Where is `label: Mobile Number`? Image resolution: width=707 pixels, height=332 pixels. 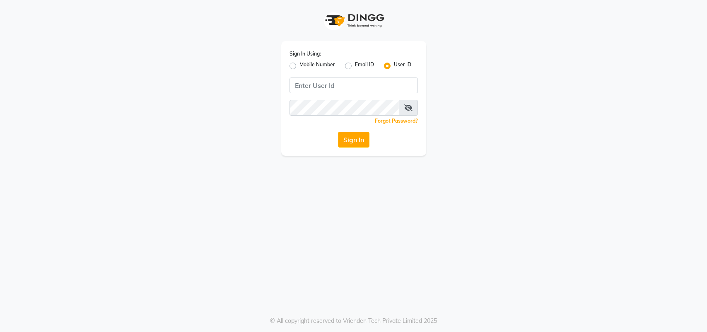 label: Mobile Number is located at coordinates (317, 66).